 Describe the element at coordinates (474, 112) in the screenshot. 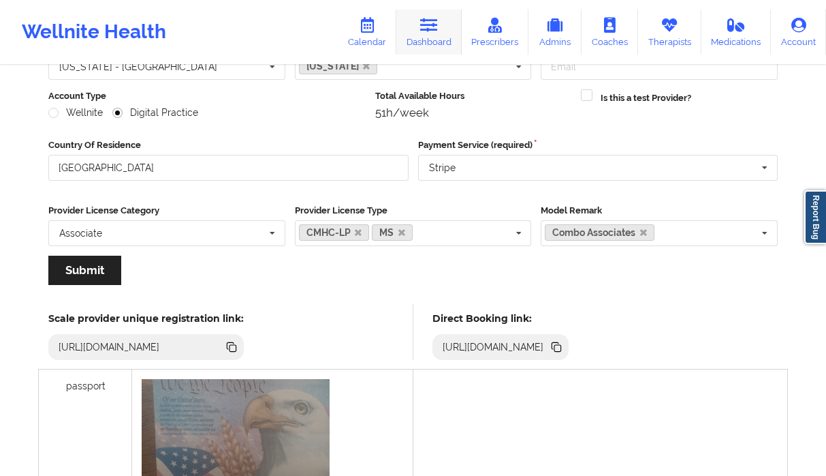

I see `div: 51h/week` at that location.